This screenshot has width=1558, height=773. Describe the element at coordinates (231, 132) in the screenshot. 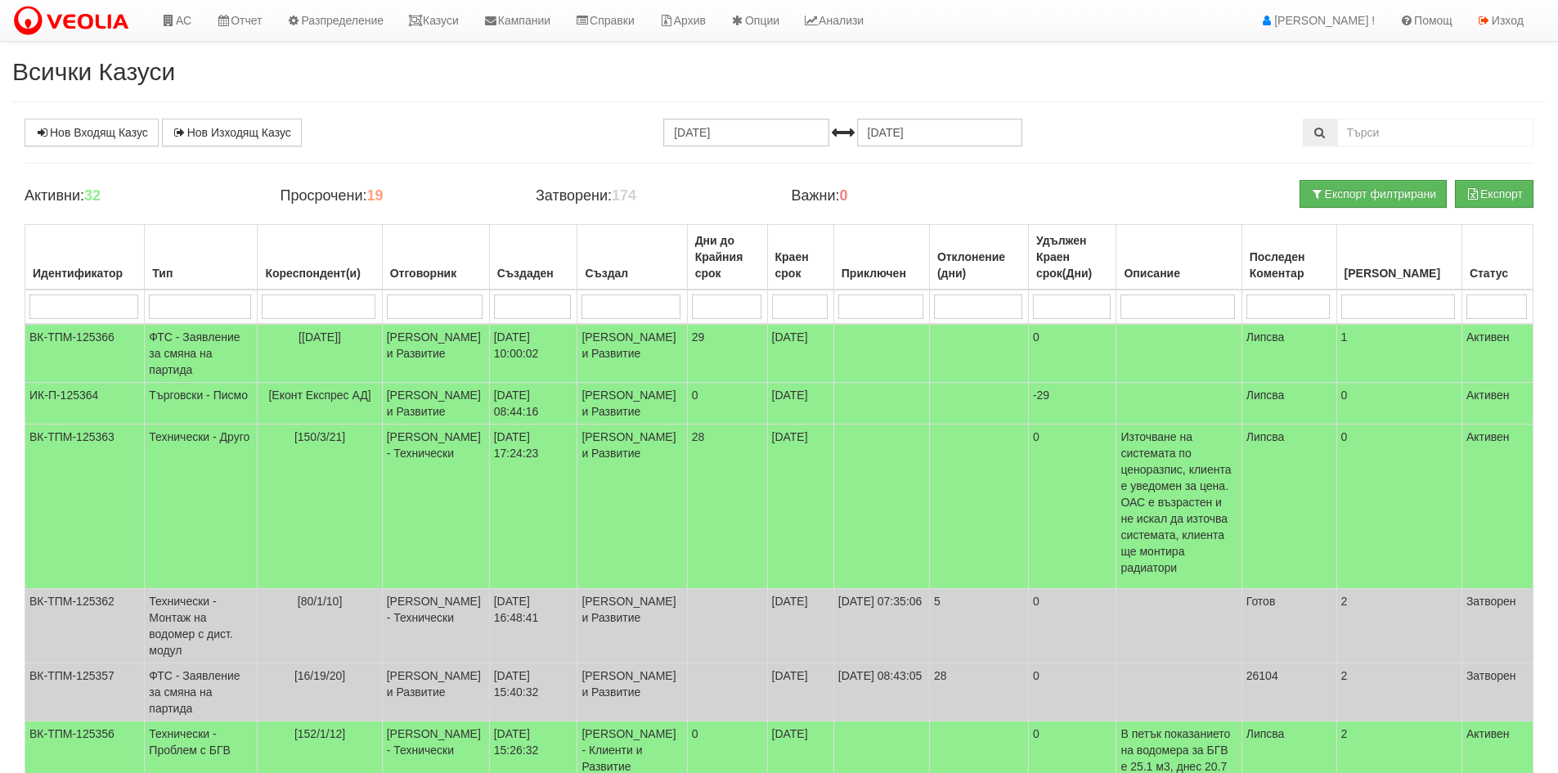

I see `a: Нов Изходящ Казус` at that location.